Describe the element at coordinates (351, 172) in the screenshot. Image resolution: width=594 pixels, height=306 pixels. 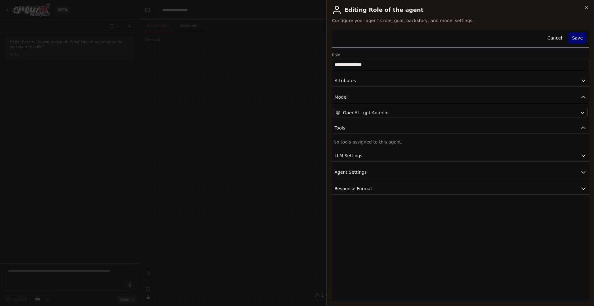
I see `span: Agent Settings` at that location.